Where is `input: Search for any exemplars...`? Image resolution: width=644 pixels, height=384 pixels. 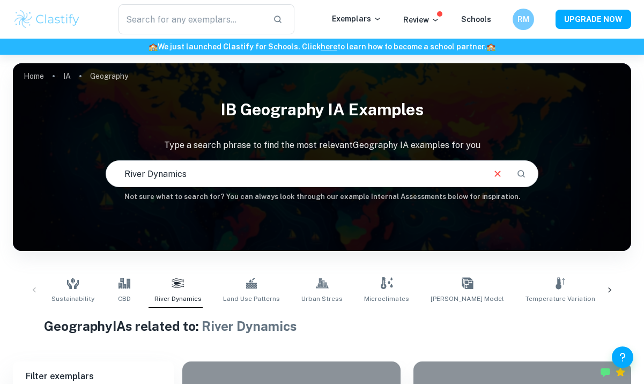 input: Search for any exemplars... is located at coordinates (191, 19).